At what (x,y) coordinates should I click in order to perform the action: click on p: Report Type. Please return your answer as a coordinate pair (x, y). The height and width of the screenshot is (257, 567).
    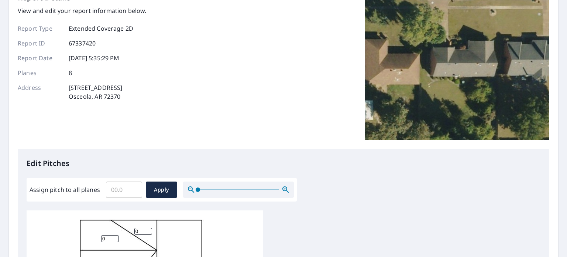
    Looking at the image, I should click on (40, 28).